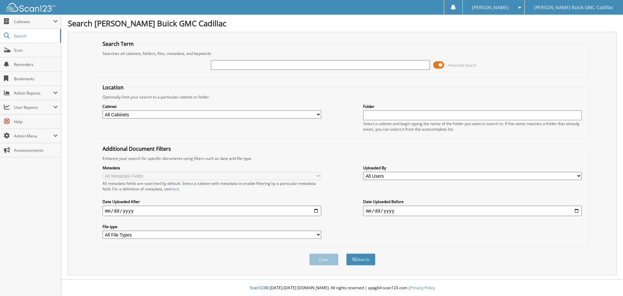 This screenshot has width=623, height=296. Describe the element at coordinates (33, 136) in the screenshot. I see `span: Admin Menu` at that location.